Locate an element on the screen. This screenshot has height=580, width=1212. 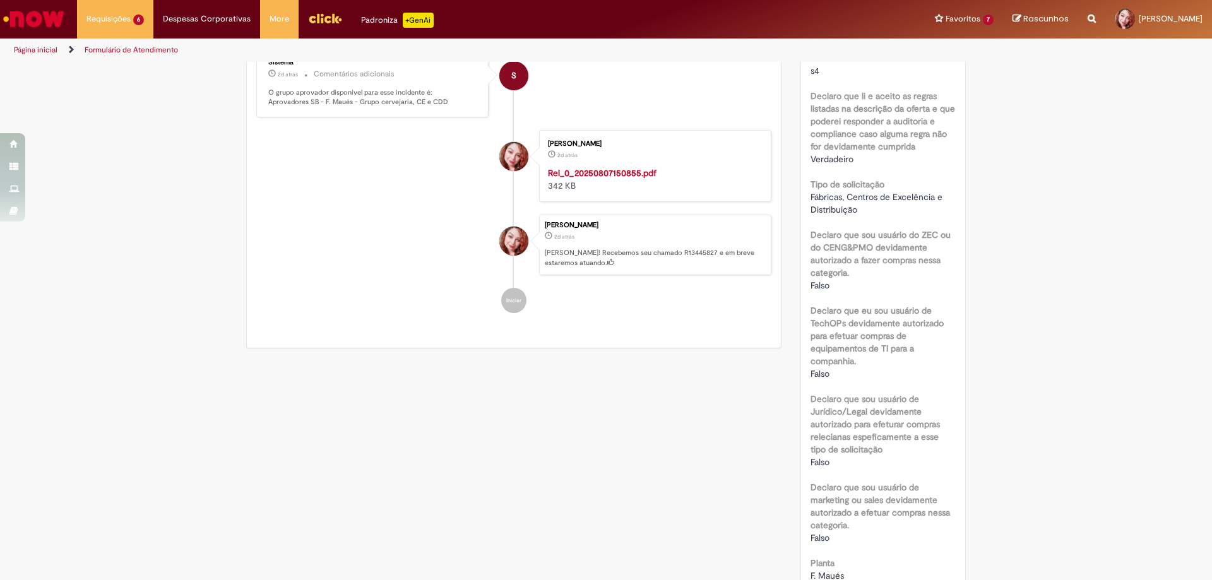
p: O grupo aprovador disponível para esse incidente é: Aprovadores SB - F. Maués - Grupo cervejaria,... is located at coordinates (373, 97).